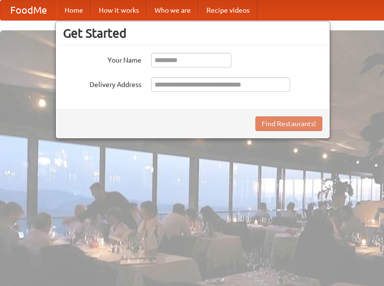  What do you see at coordinates (102, 83) in the screenshot?
I see `label: Delivery Address` at bounding box center [102, 83].